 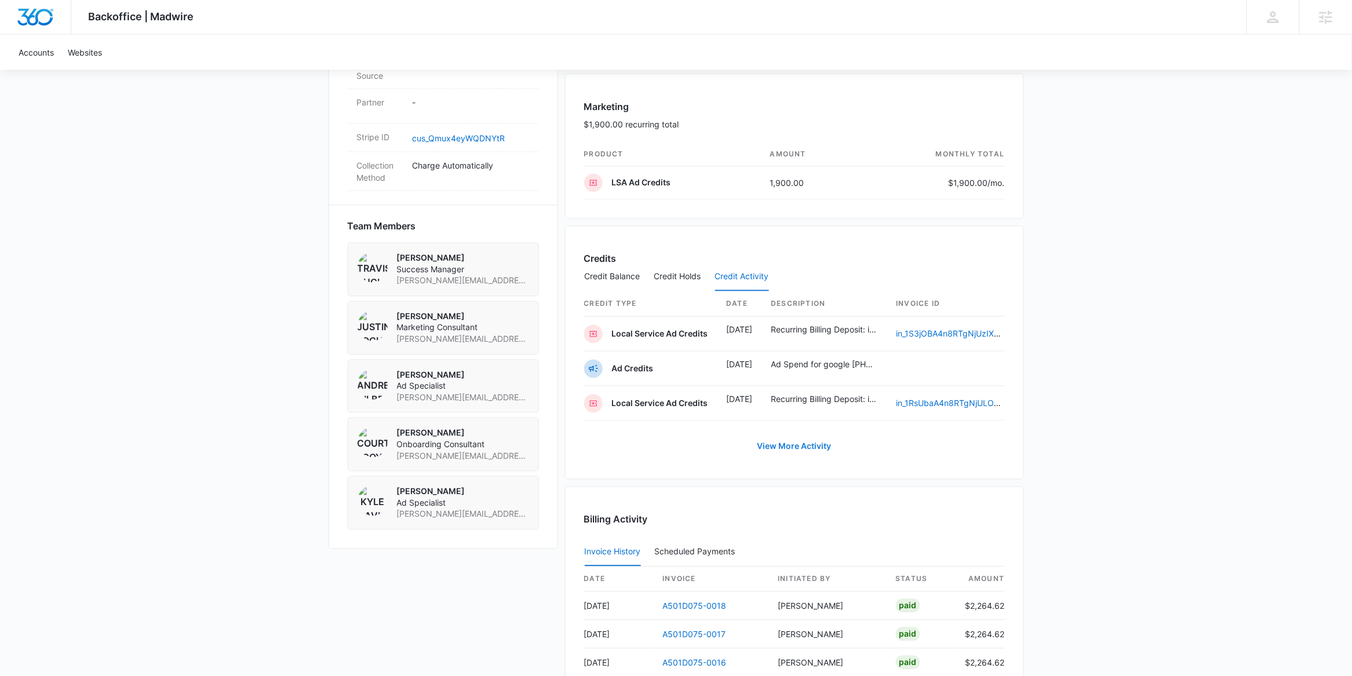 I want to click on th: product, so click(x=672, y=154).